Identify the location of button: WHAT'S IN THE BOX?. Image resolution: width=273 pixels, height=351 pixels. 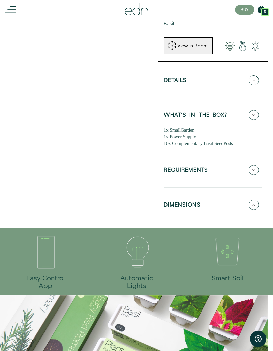
(213, 115).